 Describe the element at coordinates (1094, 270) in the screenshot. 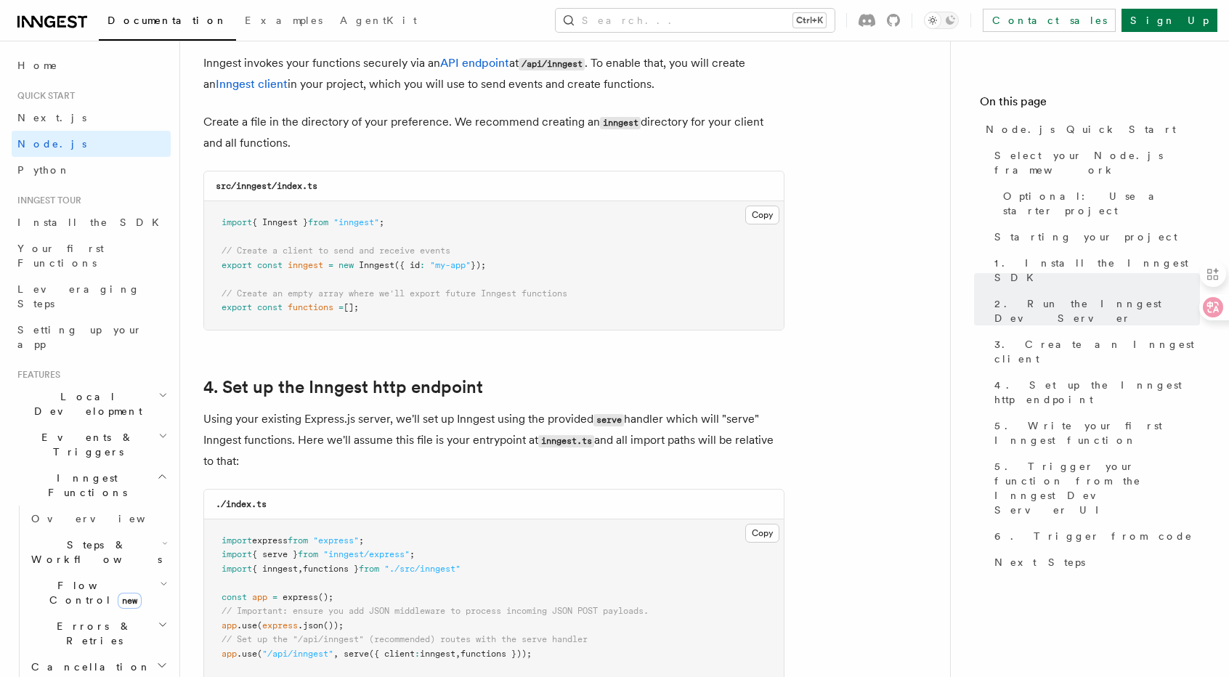

I see `a: 1. Install the Inngest SDK` at that location.